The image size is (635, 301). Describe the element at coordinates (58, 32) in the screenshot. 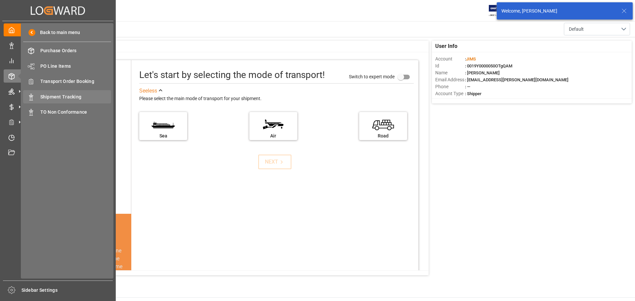

I see `span: Back to main menu` at that location.